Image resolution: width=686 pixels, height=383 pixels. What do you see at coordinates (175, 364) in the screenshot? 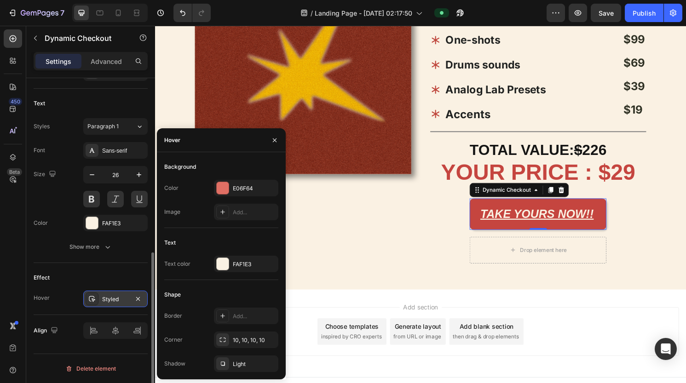
I see `div: Shadow` at bounding box center [175, 364].